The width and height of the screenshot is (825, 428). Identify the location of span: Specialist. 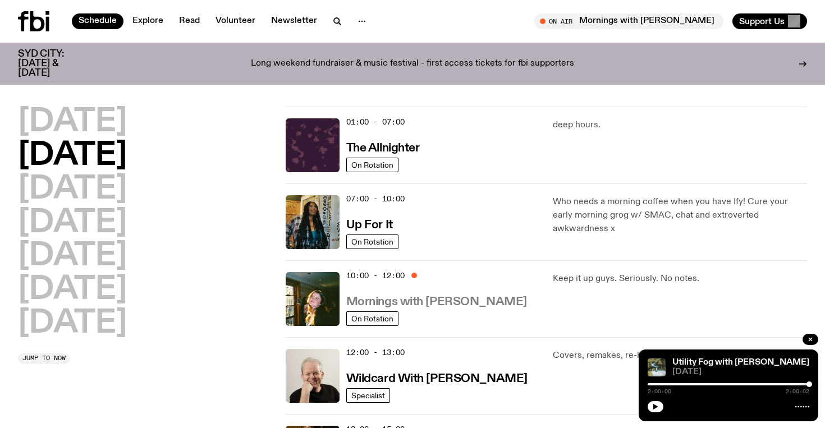
(368, 395).